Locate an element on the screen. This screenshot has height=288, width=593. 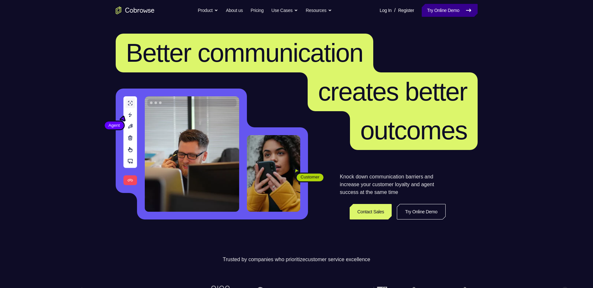
p: Knock down communication barriers and increase your customer loyalty and agent success at the sam... is located at coordinates (393, 185).